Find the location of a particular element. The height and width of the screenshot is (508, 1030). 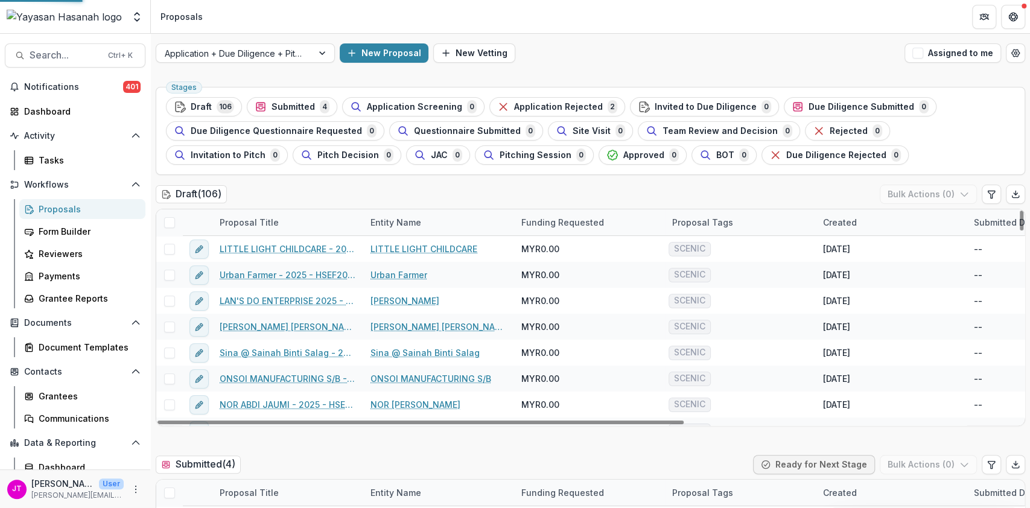

span: Contacts is located at coordinates (75, 372).